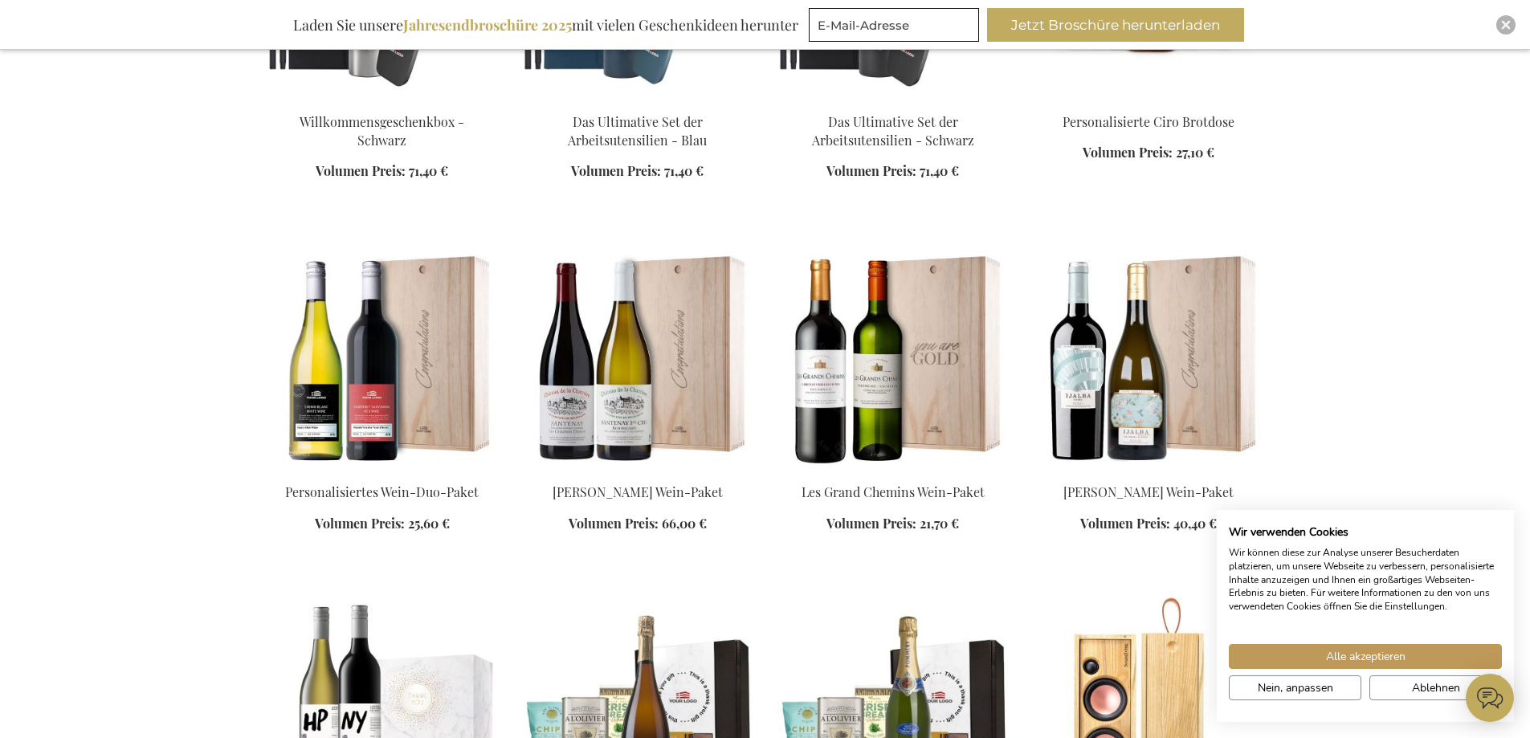 The width and height of the screenshot is (1530, 738). What do you see at coordinates (893, 131) in the screenshot?
I see `a: Das Ultimative Set der Arbeitsutensilien - Schwarz` at bounding box center [893, 131].